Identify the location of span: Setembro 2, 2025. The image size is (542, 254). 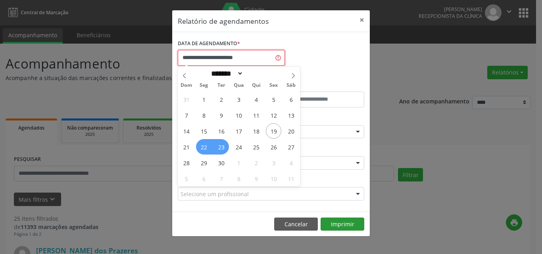
(221, 99).